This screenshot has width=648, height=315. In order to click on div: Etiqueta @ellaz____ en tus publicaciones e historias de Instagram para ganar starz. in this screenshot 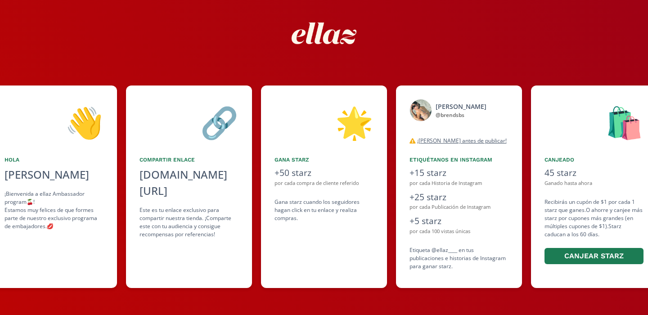, I will do `click(459, 258)`.